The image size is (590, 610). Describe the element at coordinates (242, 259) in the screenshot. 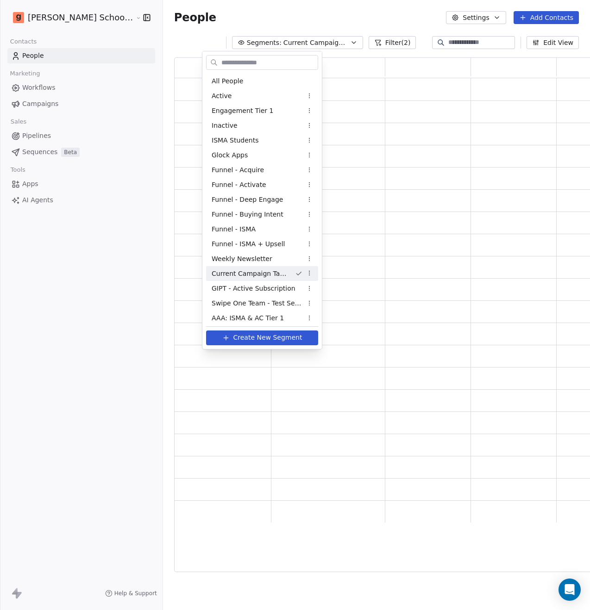

I see `span: Weekly Newsletter` at that location.